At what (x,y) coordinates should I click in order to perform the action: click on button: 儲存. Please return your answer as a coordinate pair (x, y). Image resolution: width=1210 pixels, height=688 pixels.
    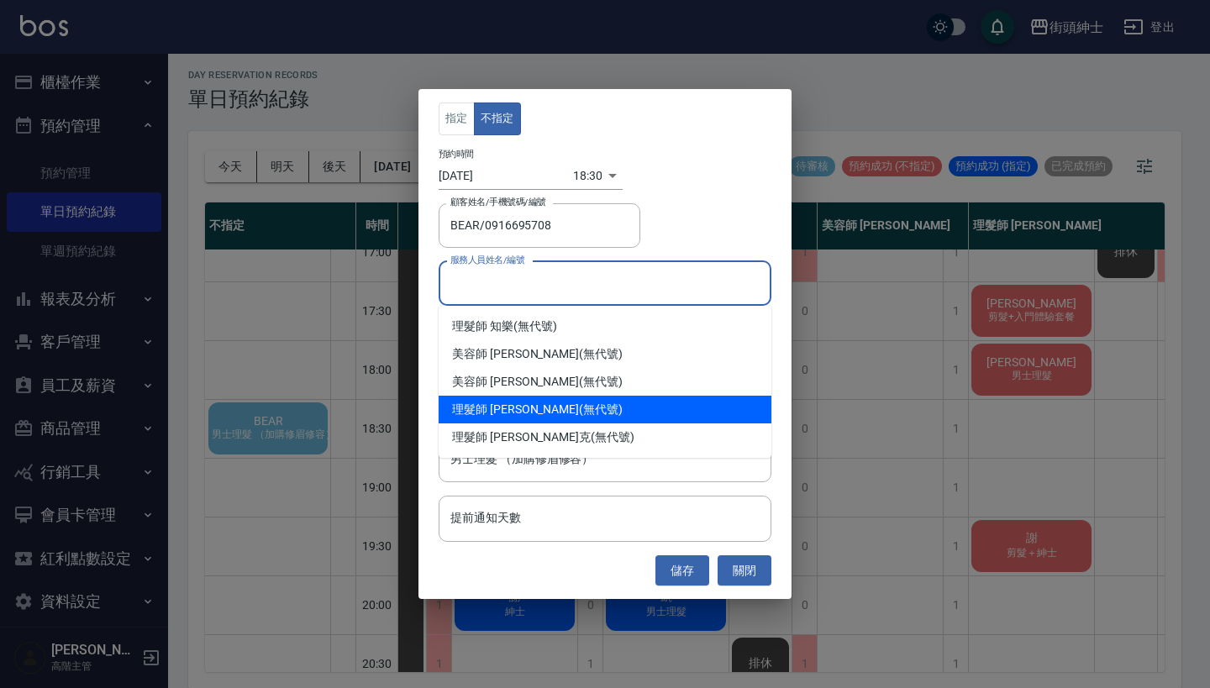
    Looking at the image, I should click on (683, 571).